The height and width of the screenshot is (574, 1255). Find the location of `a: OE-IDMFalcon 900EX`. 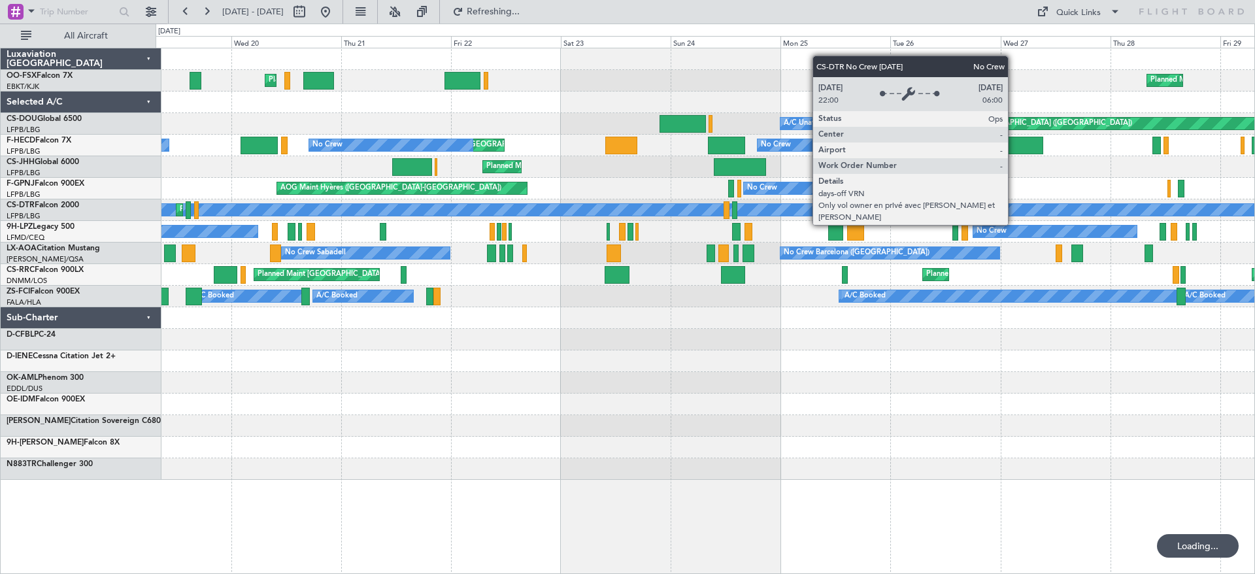

a: OE-IDMFalcon 900EX is located at coordinates (46, 399).